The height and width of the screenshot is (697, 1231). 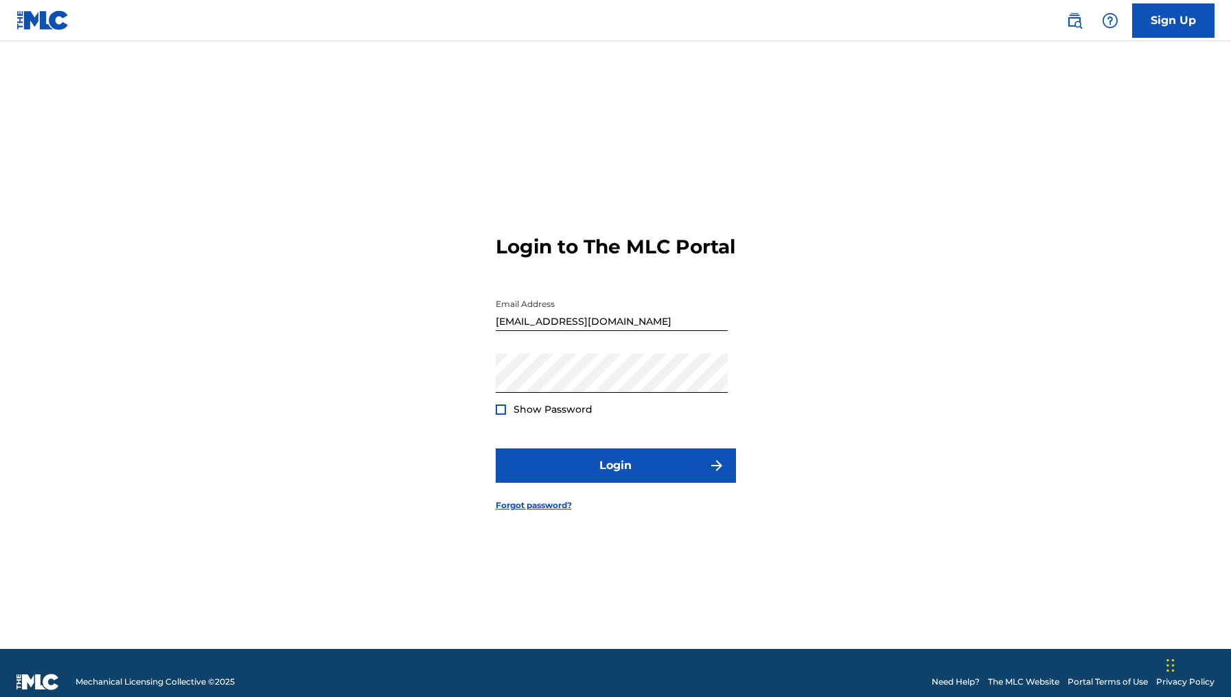 What do you see at coordinates (1173, 21) in the screenshot?
I see `a: Sign Up` at bounding box center [1173, 21].